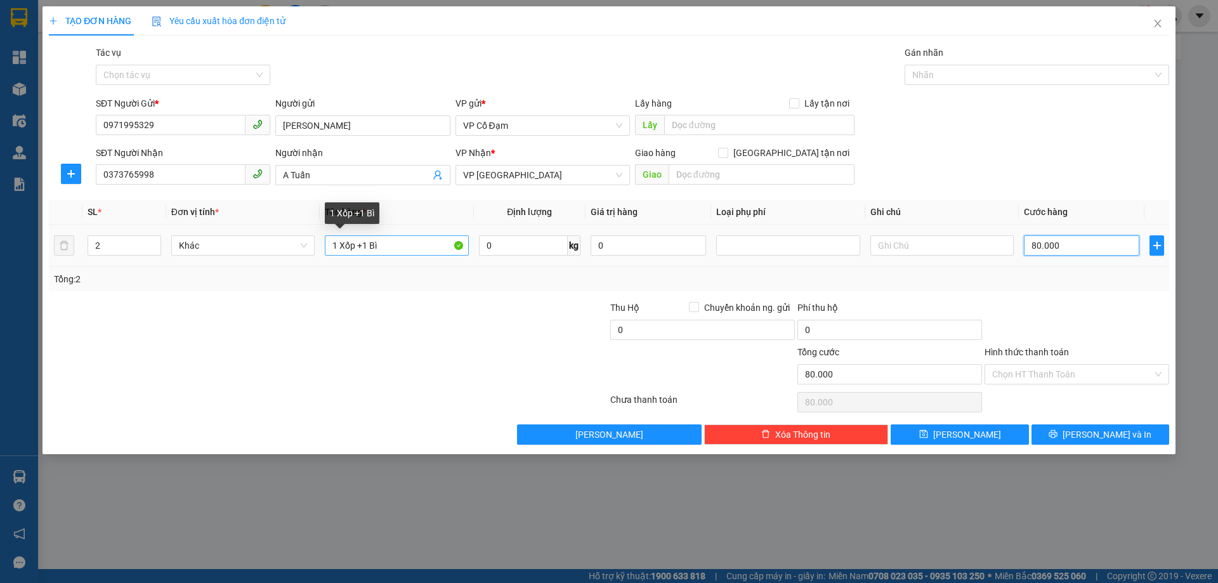 The image size is (1218, 583). Describe the element at coordinates (195, 212) in the screenshot. I see `span: Đơn vị tính` at that location.